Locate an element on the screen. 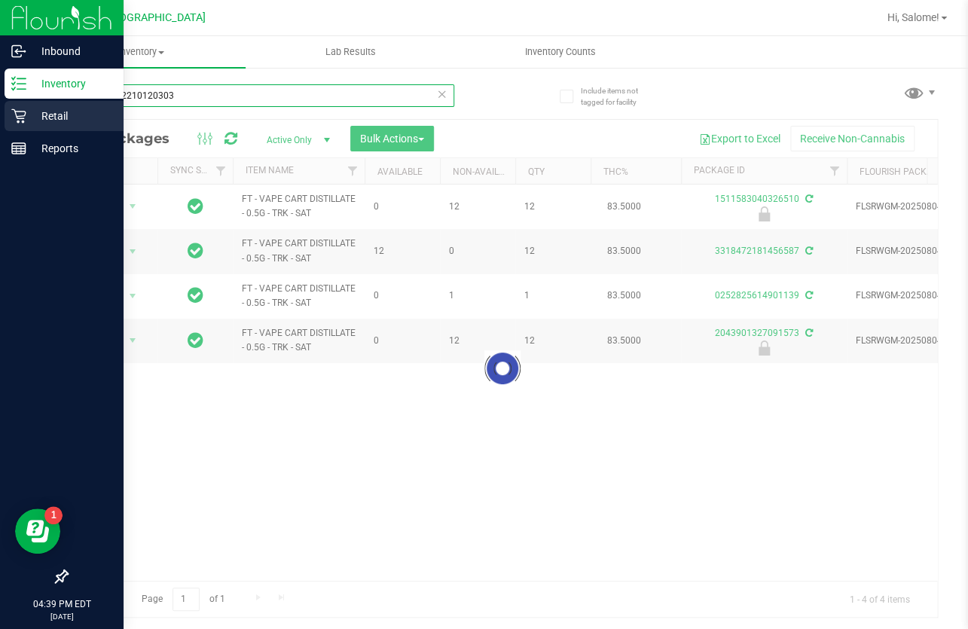 The width and height of the screenshot is (968, 629). p: Retail is located at coordinates (72, 116).